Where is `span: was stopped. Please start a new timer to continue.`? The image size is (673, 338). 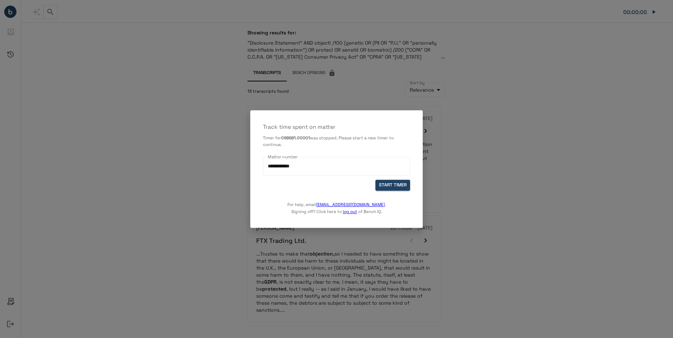 span: was stopped. Please start a new timer to continue. is located at coordinates (328, 141).